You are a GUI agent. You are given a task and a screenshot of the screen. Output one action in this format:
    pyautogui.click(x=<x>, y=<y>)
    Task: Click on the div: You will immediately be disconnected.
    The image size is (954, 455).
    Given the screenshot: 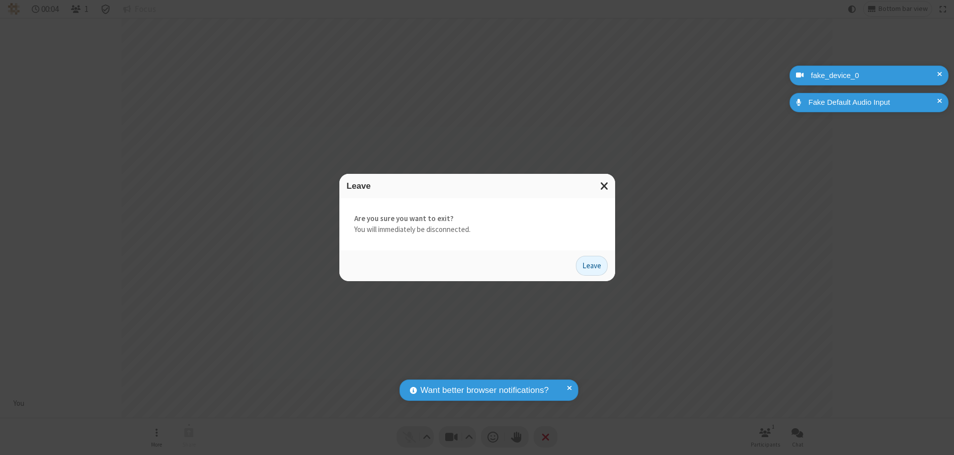 What is the action you would take?
    pyautogui.click(x=477, y=224)
    